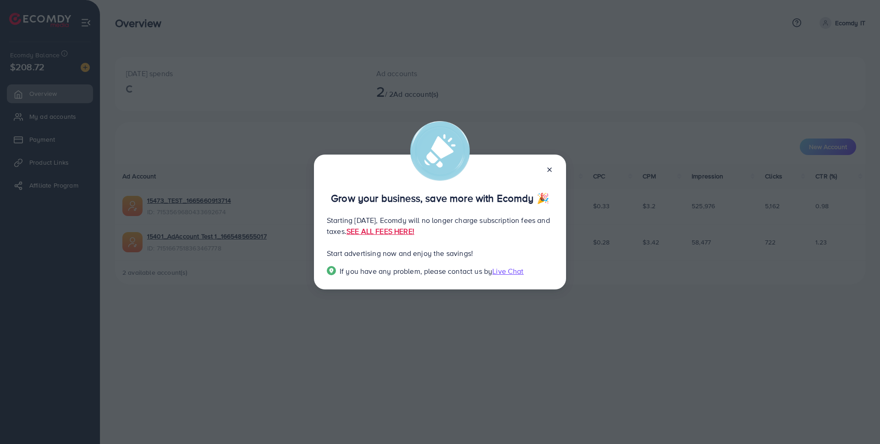  I want to click on p: Grow your business, save more with Ecomdy 🎉, so click(440, 198).